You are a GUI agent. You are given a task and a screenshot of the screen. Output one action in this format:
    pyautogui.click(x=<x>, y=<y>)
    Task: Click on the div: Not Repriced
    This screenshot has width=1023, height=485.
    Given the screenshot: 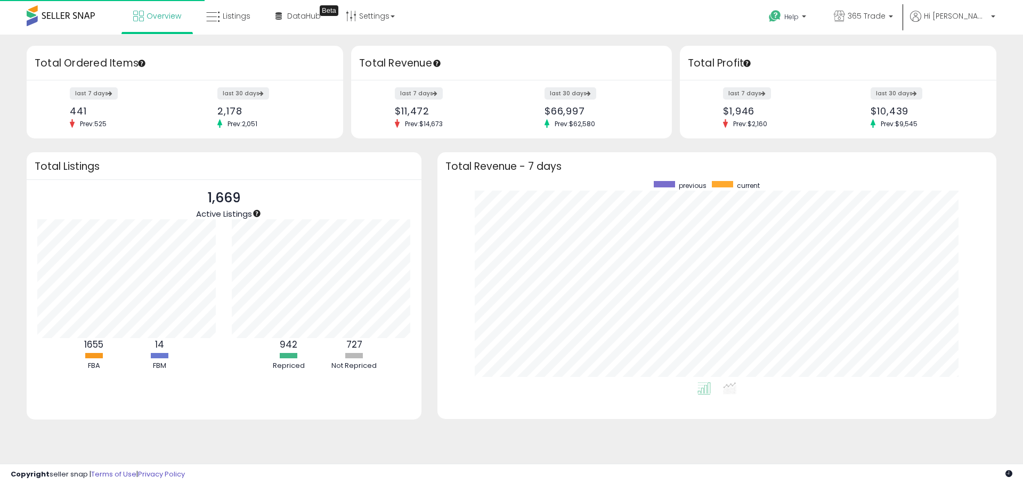 What is the action you would take?
    pyautogui.click(x=354, y=366)
    